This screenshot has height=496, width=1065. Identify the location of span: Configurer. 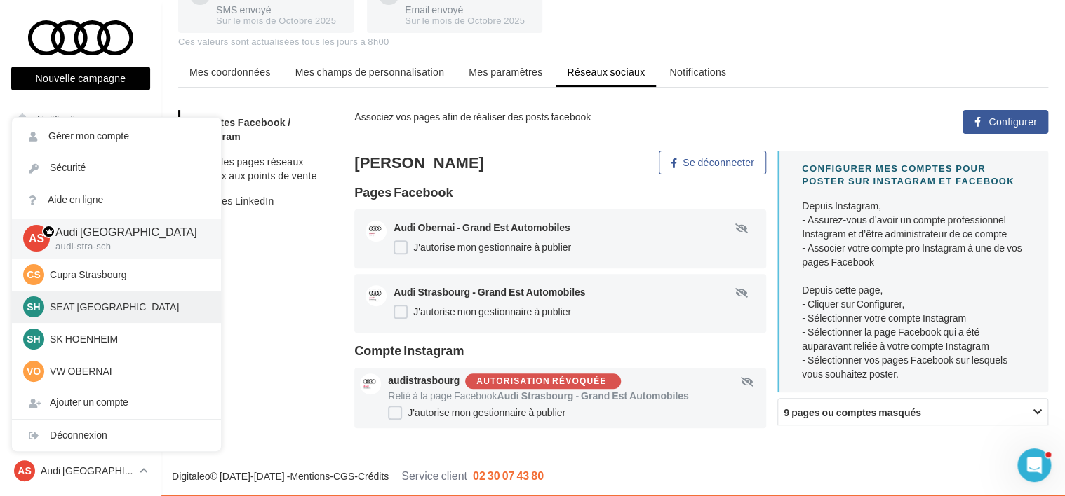
(1012, 122).